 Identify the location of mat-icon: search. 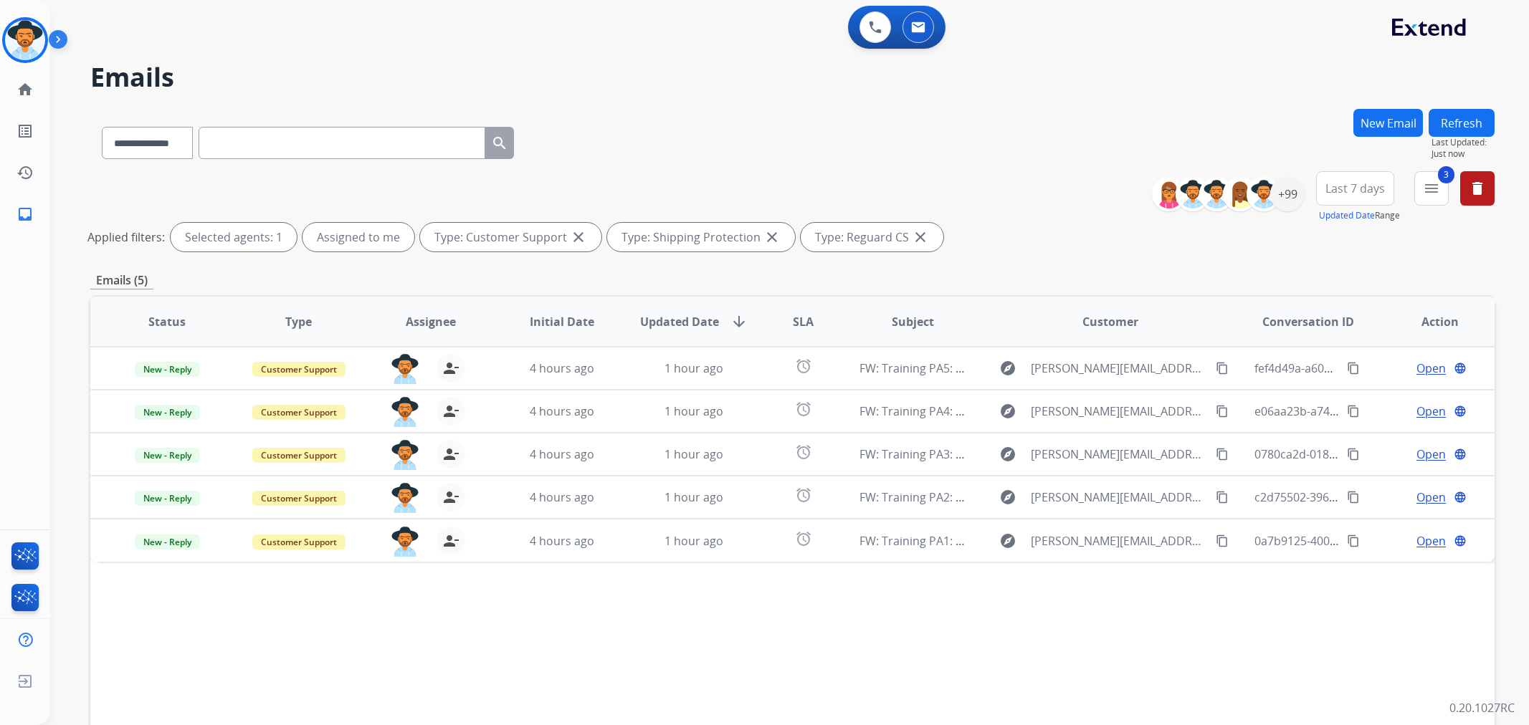
(499, 143).